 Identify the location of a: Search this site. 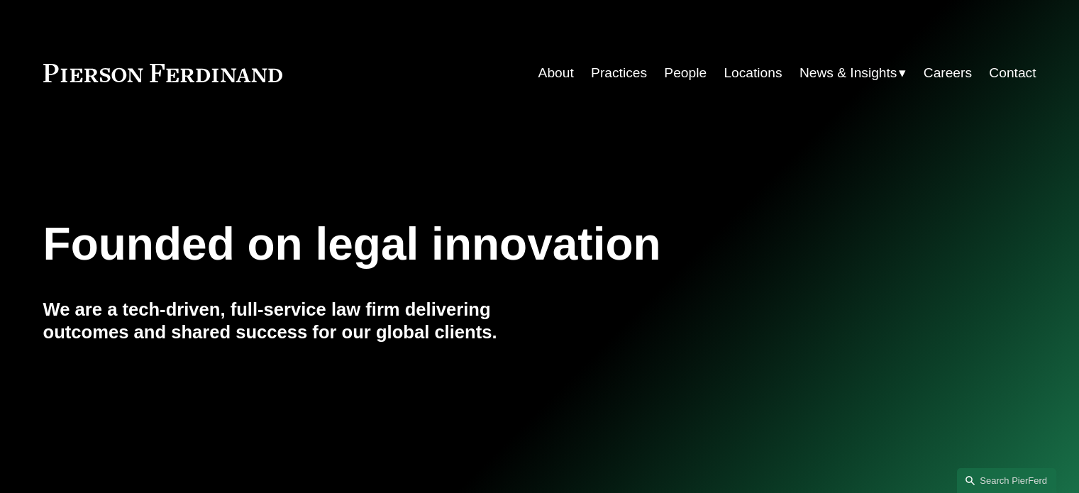
(1006, 480).